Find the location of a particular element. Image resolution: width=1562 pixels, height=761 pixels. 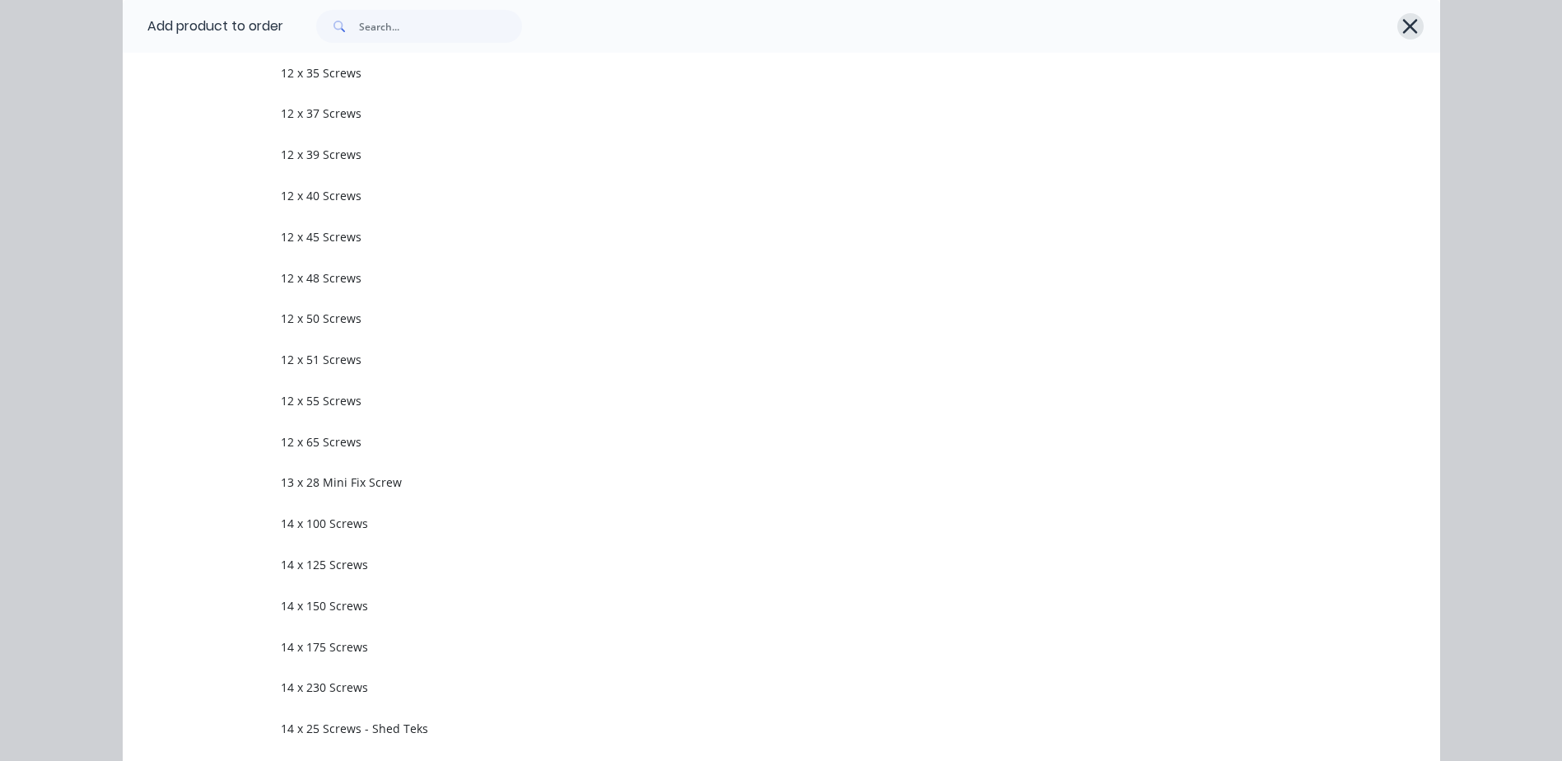

span: 12 x 39 Screws is located at coordinates (744, 154).